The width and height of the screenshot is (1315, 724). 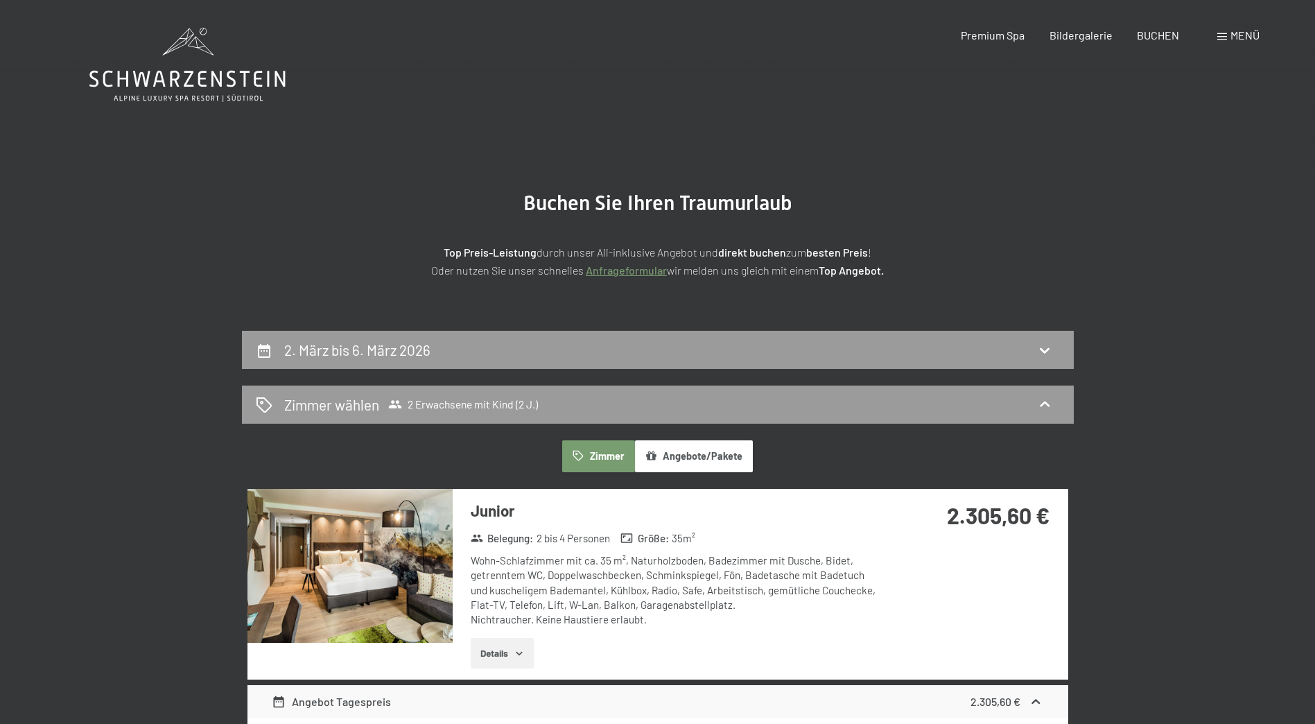 What do you see at coordinates (993, 35) in the screenshot?
I see `a: Premium Spa` at bounding box center [993, 35].